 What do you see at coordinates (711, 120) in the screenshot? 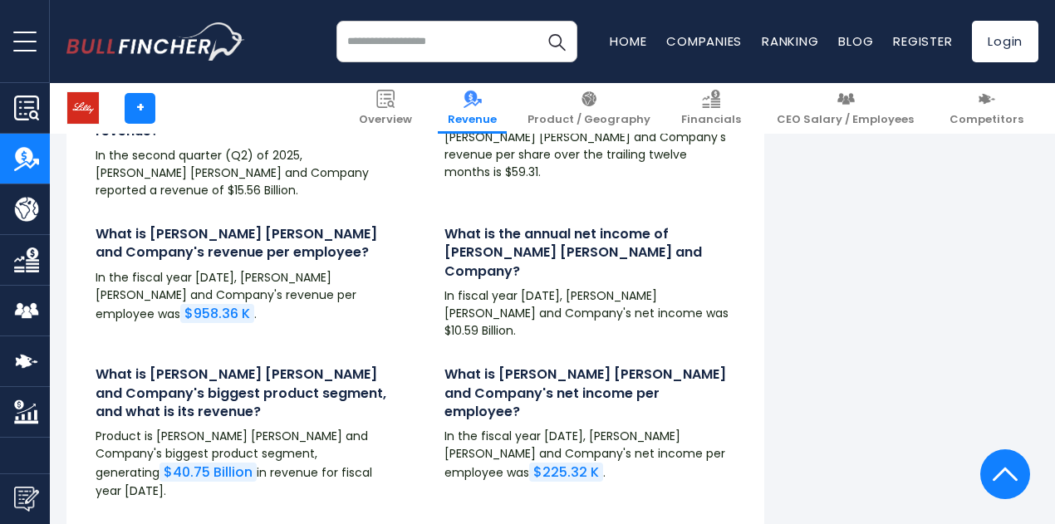
I see `span: Financials` at bounding box center [711, 120].